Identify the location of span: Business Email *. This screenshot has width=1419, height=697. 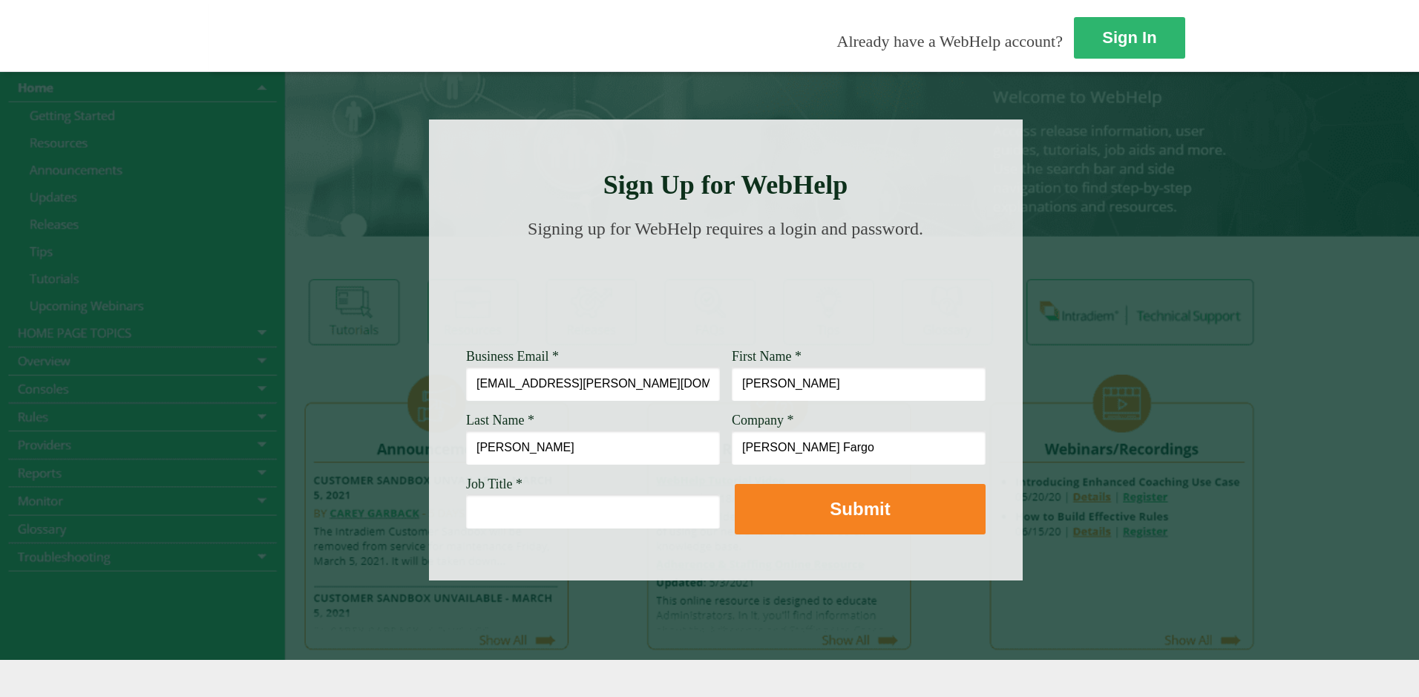
(512, 356).